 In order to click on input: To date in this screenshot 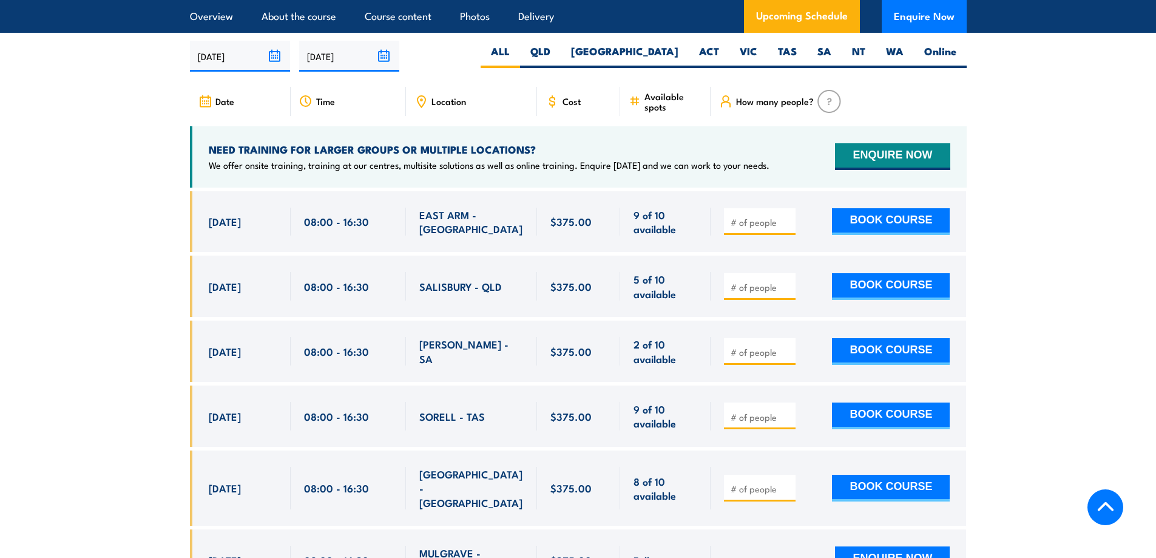, I will do `click(349, 56)`.